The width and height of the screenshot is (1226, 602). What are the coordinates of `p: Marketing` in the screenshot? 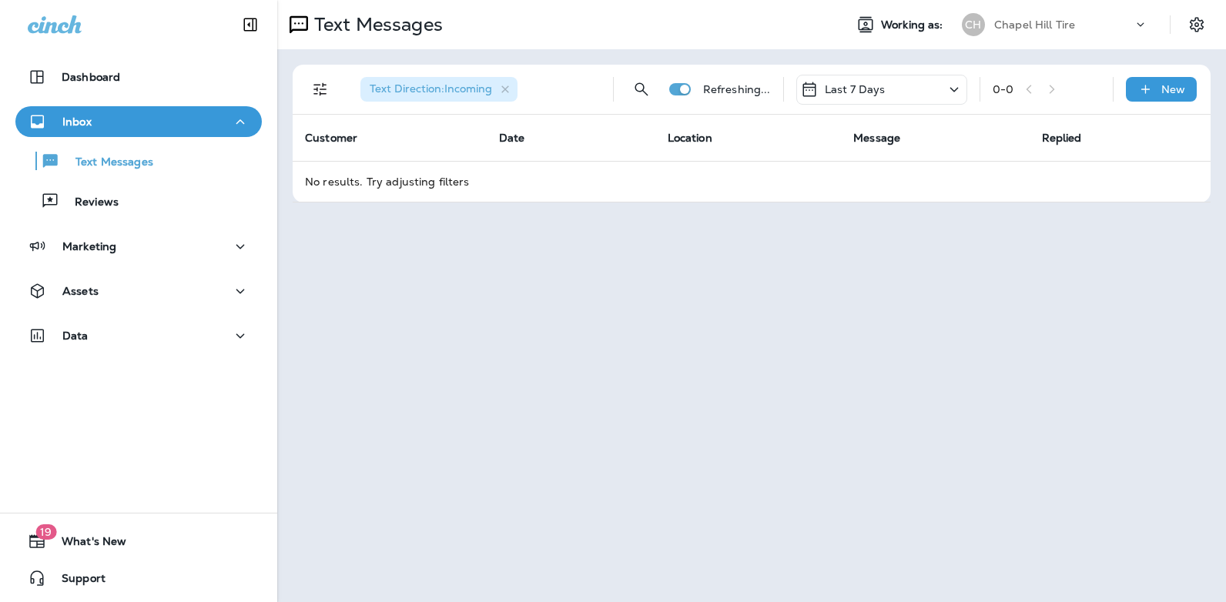 It's located at (89, 247).